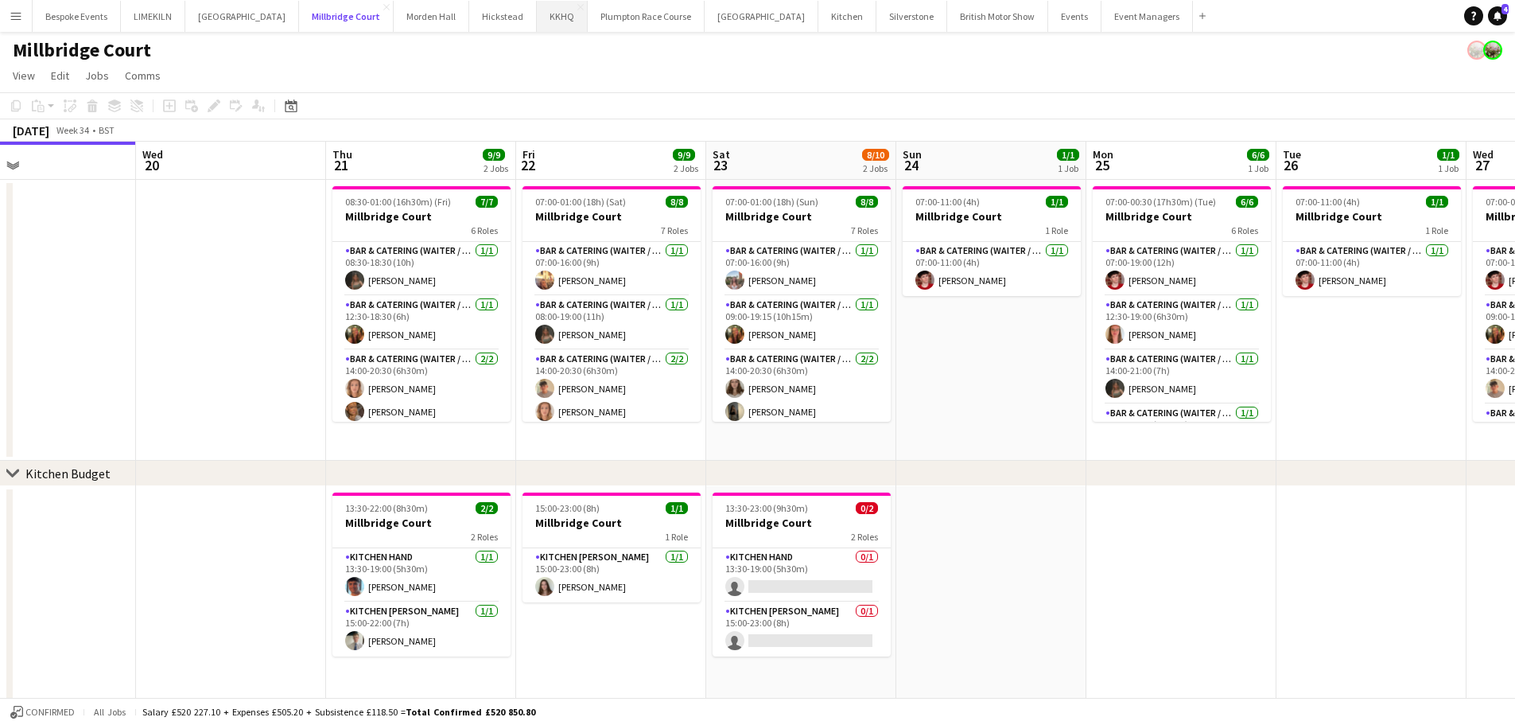 The width and height of the screenshot is (1515, 725). I want to click on span: Confirmed, so click(50, 712).